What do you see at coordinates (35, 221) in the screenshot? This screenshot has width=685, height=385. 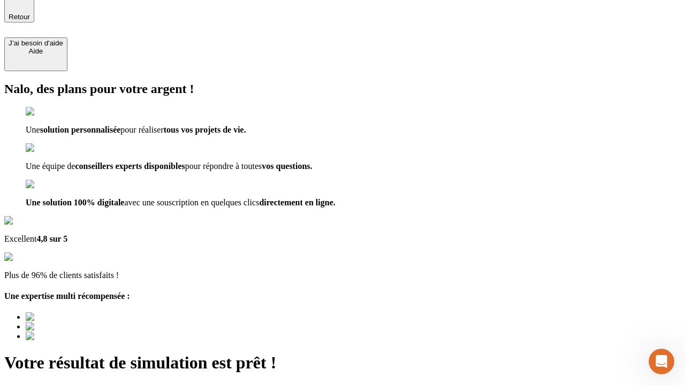 I see `img: Google Review` at bounding box center [35, 221].